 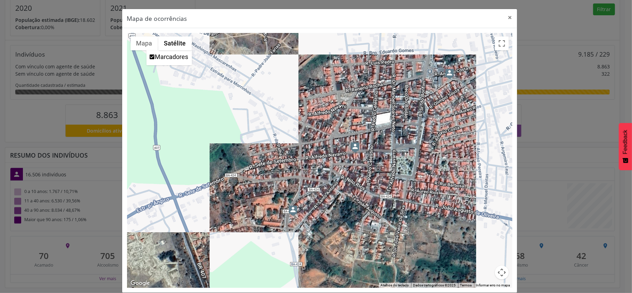 I want to click on button: Controles da câmera no mapa, so click(x=502, y=272).